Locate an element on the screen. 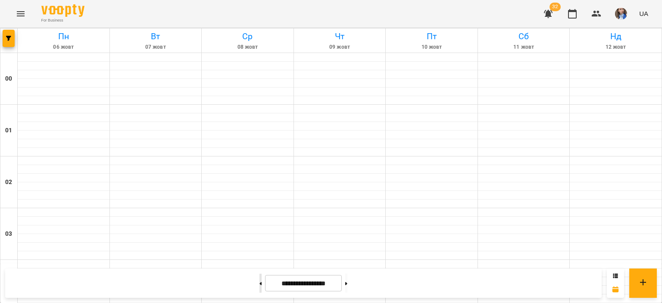 The width and height of the screenshot is (662, 303). h6: Пт is located at coordinates (431, 36).